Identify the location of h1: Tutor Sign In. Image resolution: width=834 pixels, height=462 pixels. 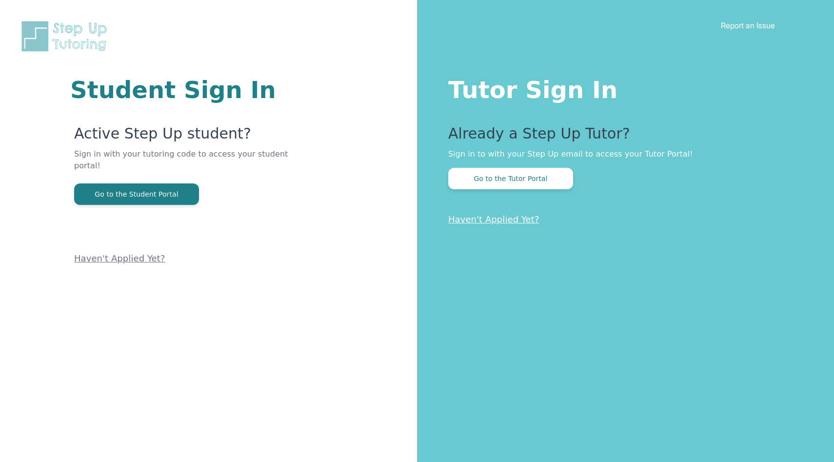
(622, 88).